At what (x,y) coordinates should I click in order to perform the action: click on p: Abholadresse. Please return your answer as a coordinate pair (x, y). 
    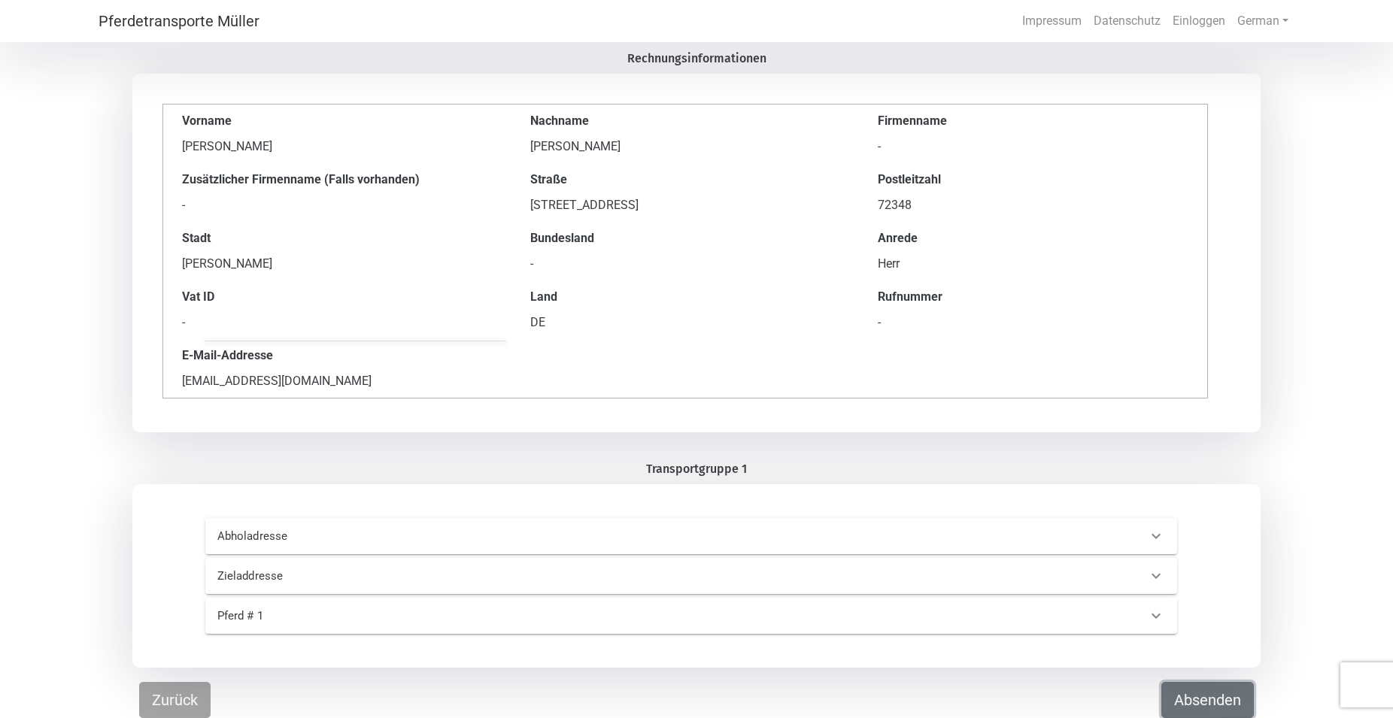
    Looking at the image, I should click on (436, 536).